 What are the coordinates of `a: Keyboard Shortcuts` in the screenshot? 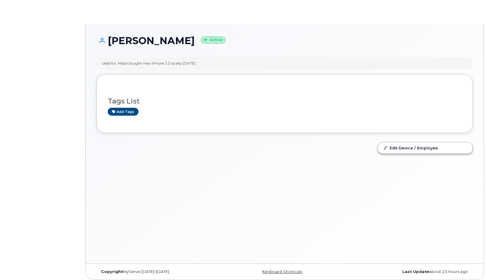 It's located at (282, 271).